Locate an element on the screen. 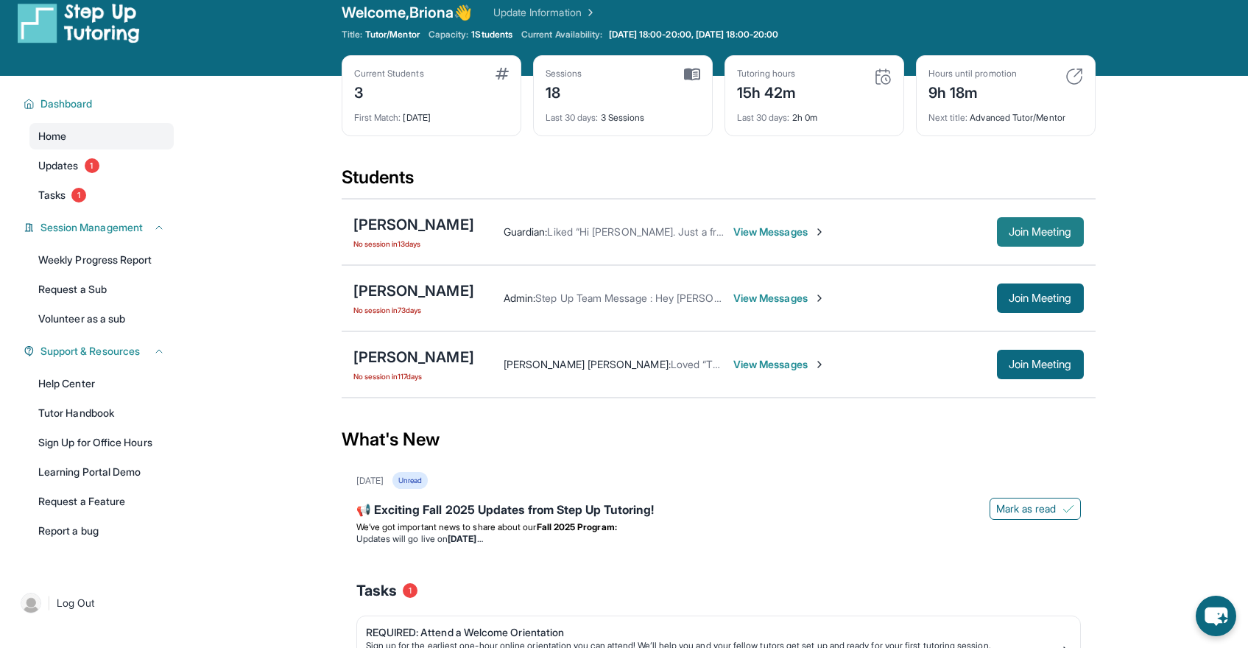  a: Home is located at coordinates (102, 136).